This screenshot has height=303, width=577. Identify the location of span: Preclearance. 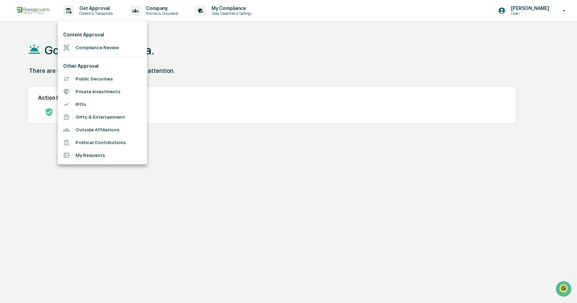
(29, 90).